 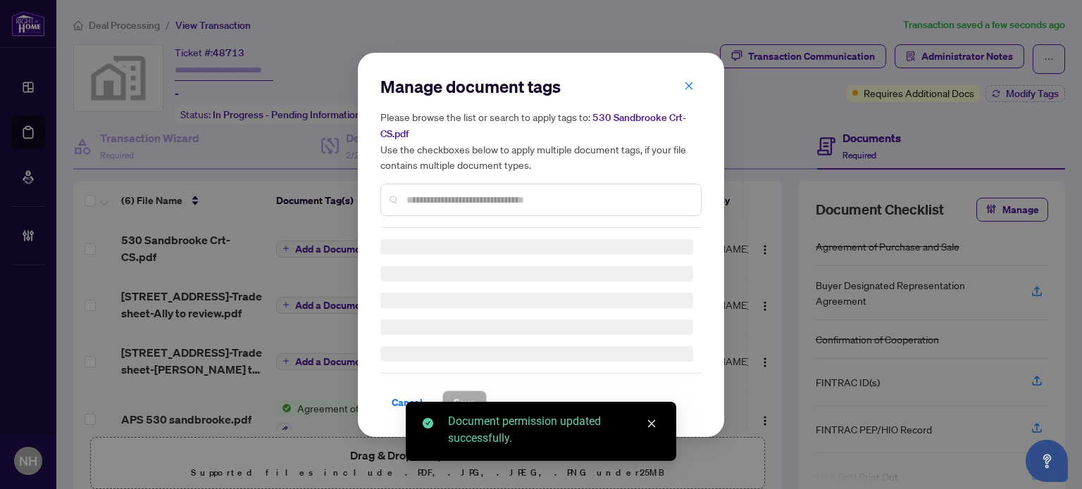 I want to click on span: 530 Sandbrooke Crt-CS.pdf, so click(x=533, y=125).